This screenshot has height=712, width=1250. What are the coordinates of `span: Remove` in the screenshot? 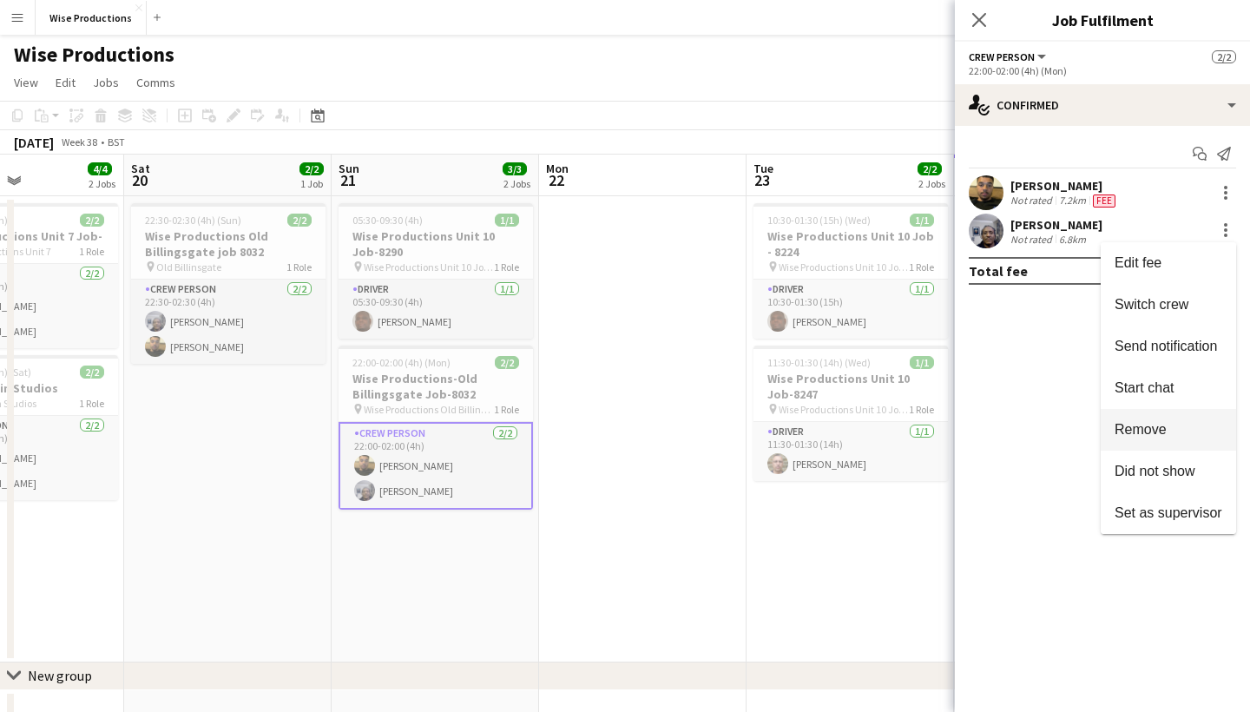 It's located at (1140, 429).